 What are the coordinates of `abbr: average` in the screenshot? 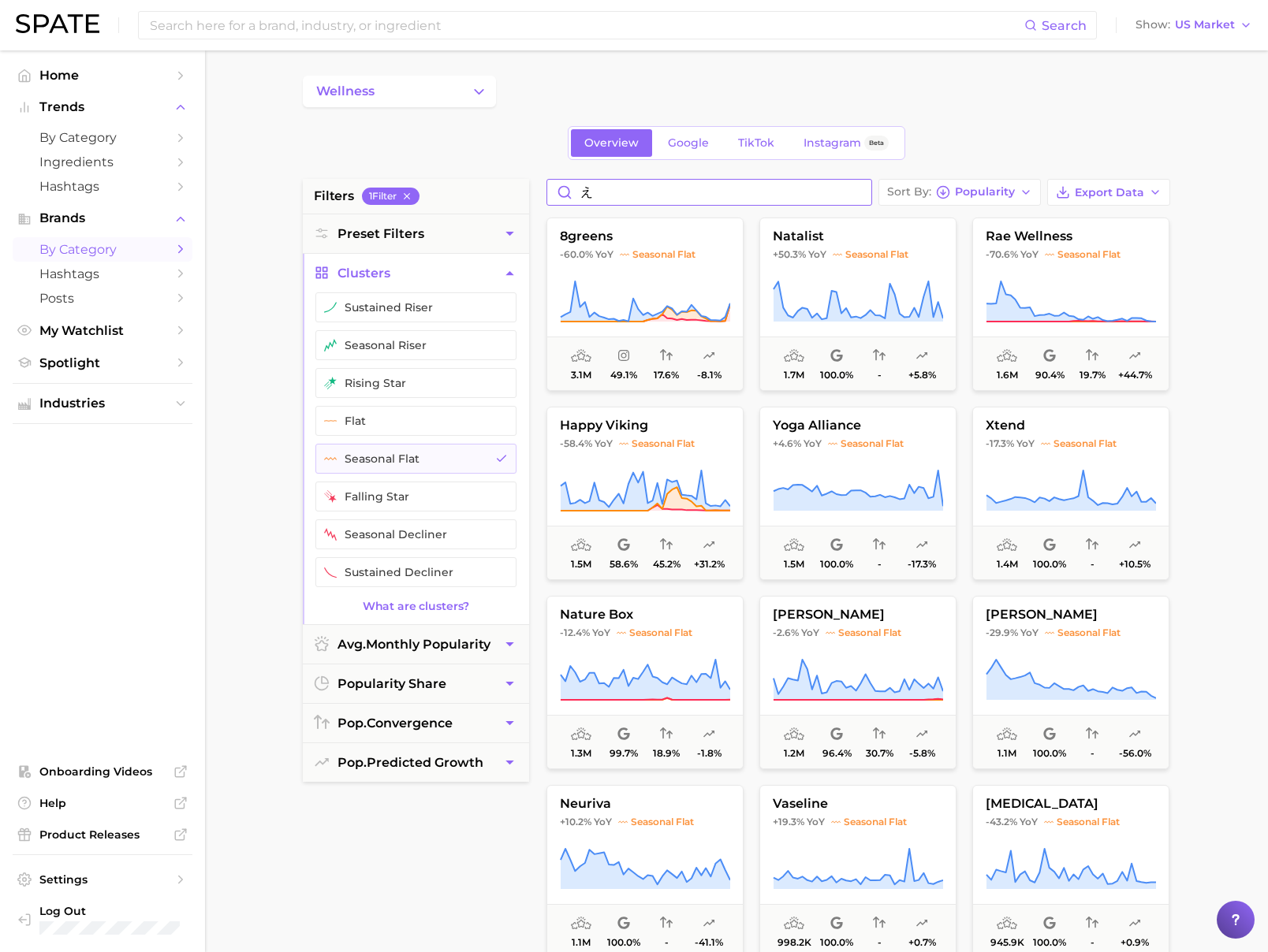 It's located at (352, 644).